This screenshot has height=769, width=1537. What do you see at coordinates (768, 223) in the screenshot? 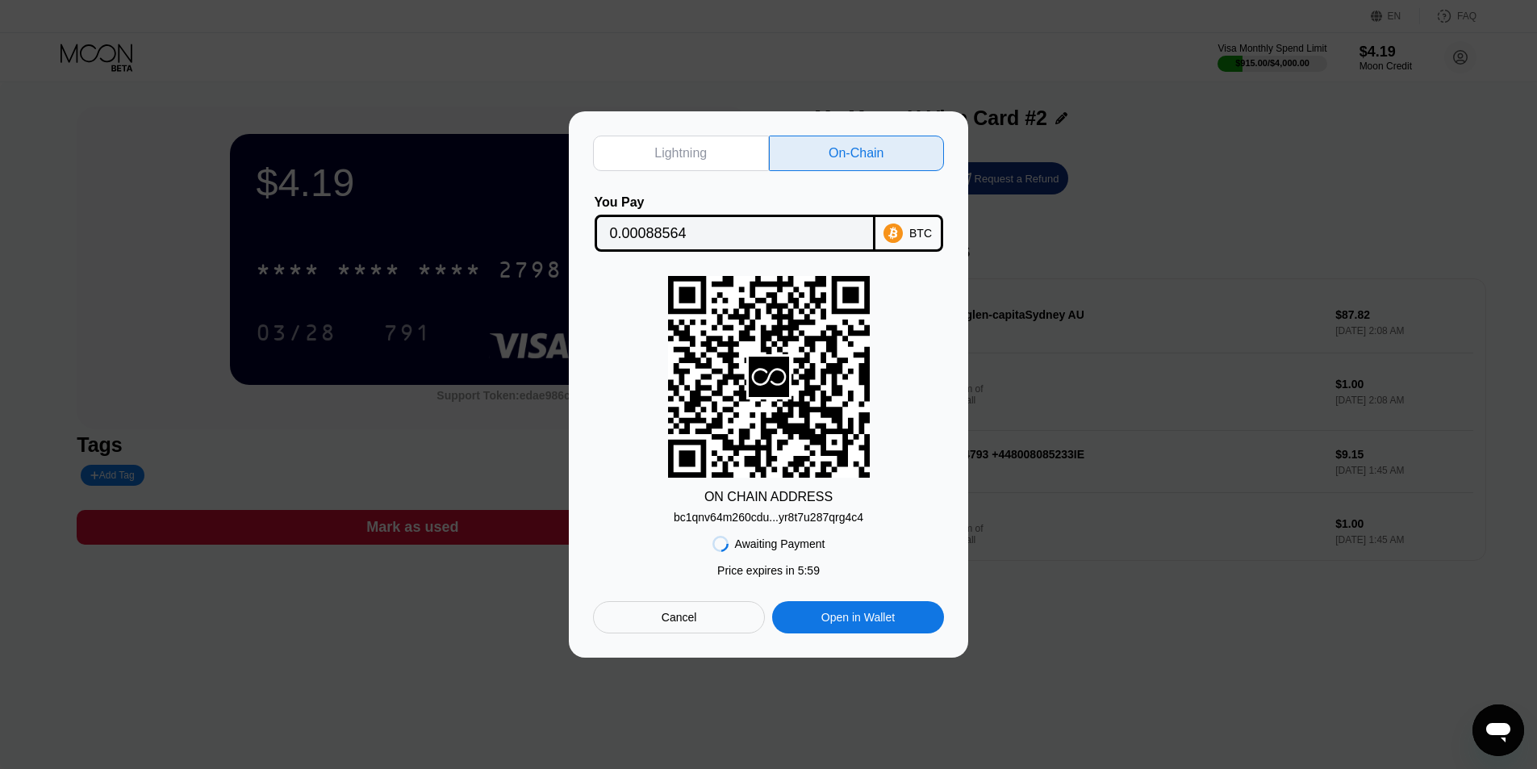
I see `div: You PayBTC` at bounding box center [768, 223].